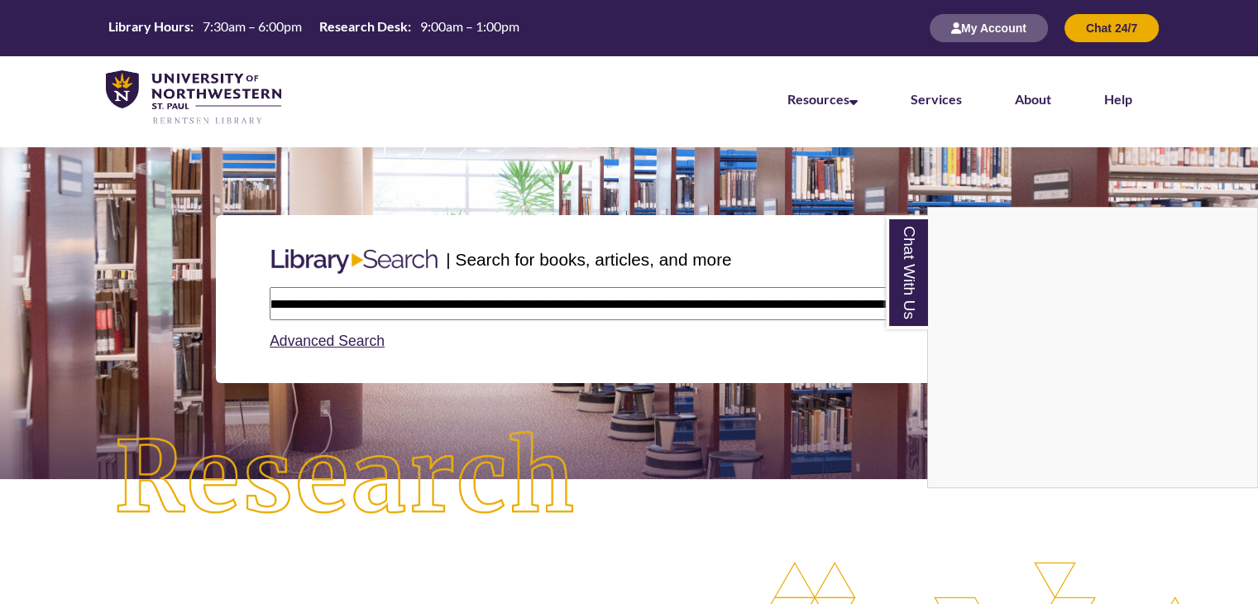 Image resolution: width=1258 pixels, height=604 pixels. Describe the element at coordinates (822, 98) in the screenshot. I see `a: Resources` at that location.